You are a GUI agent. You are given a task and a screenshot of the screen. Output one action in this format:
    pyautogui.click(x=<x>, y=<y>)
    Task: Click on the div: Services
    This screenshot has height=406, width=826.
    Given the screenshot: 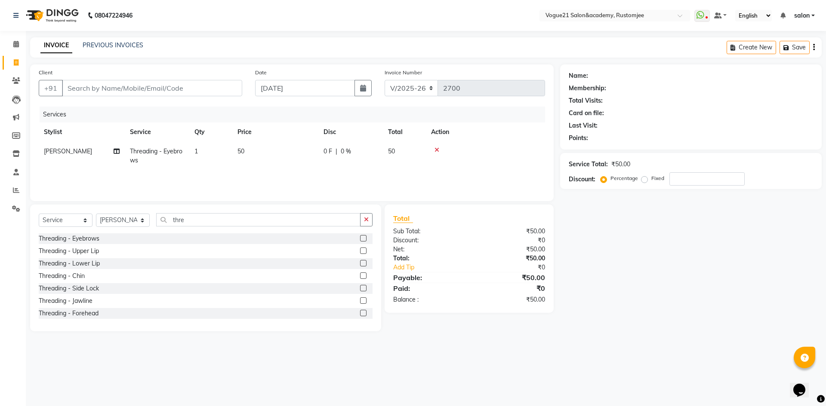 What is the action you would take?
    pyautogui.click(x=296, y=114)
    